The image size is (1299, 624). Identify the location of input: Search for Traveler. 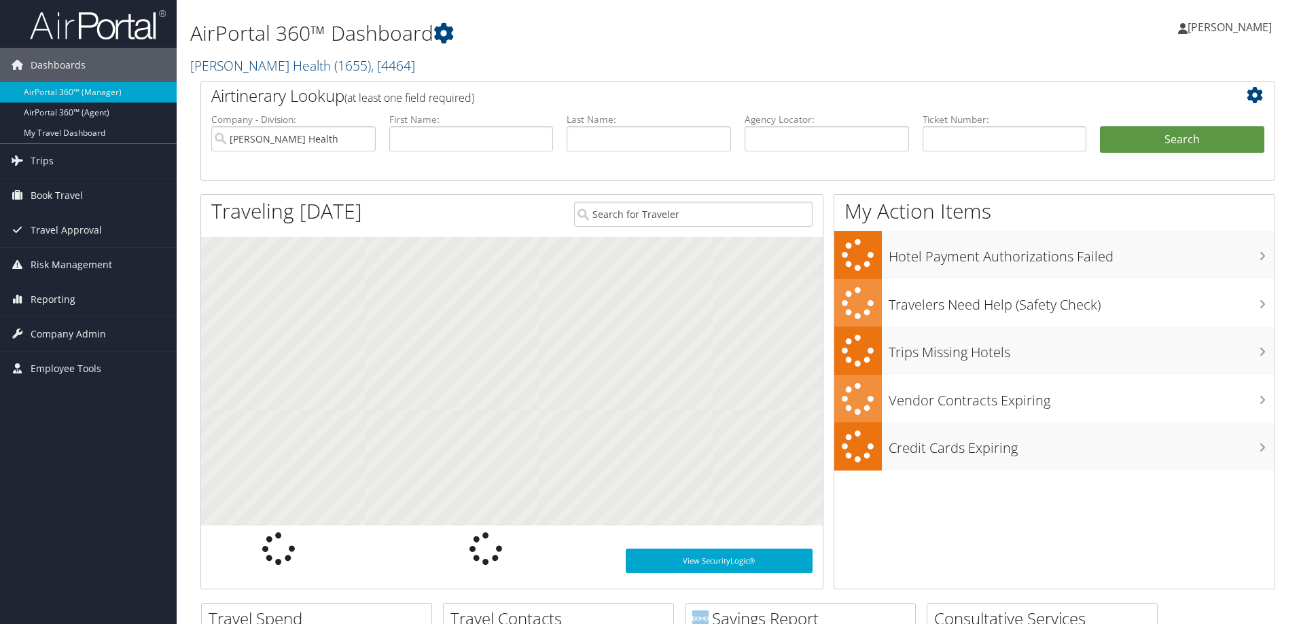
(693, 214).